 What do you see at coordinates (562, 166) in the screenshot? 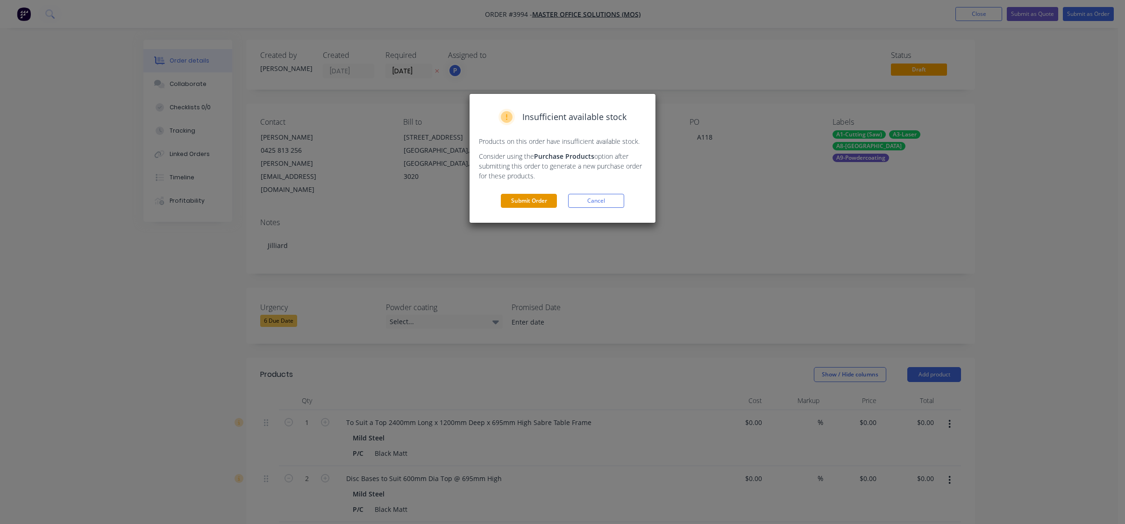
I see `p: Consider using the option after submitting this order to generate a new purchase order for these ...` at bounding box center [562, 166].